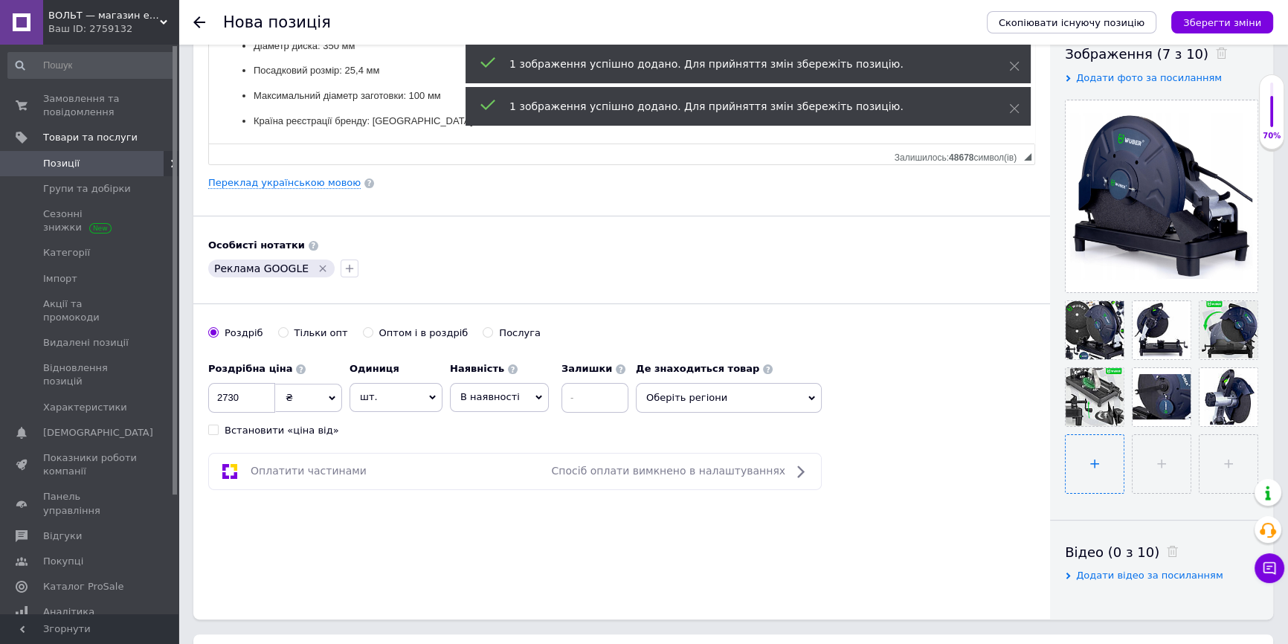 Image resolution: width=1288 pixels, height=644 pixels. What do you see at coordinates (62, 536) in the screenshot?
I see `span: Відгуки` at bounding box center [62, 536].